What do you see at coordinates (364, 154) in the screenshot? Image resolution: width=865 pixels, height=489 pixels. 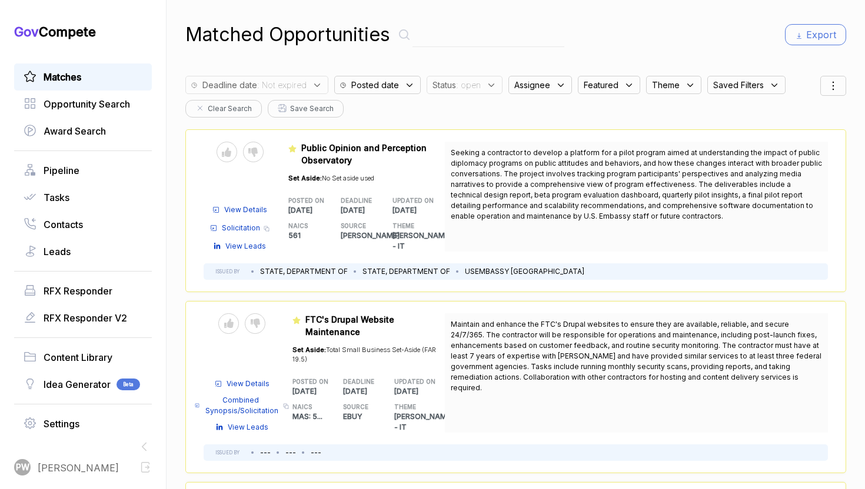 I see `span: Public Opinion and Perception Observatory` at bounding box center [364, 154].